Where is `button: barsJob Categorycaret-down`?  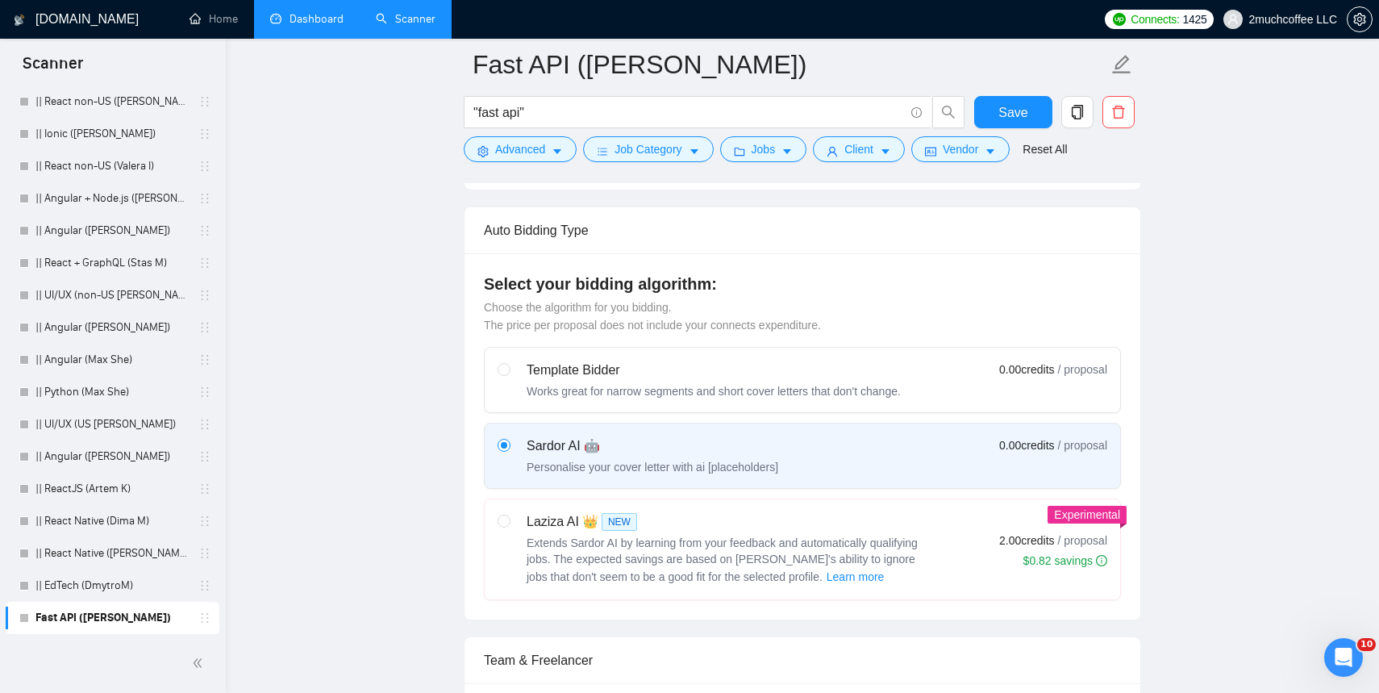 button: barsJob Categorycaret-down is located at coordinates (648, 149).